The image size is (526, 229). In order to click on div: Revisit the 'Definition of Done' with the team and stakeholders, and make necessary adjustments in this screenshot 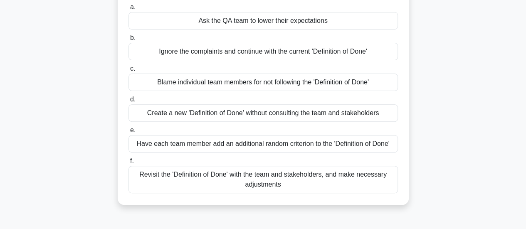, I will do `click(263, 180)`.